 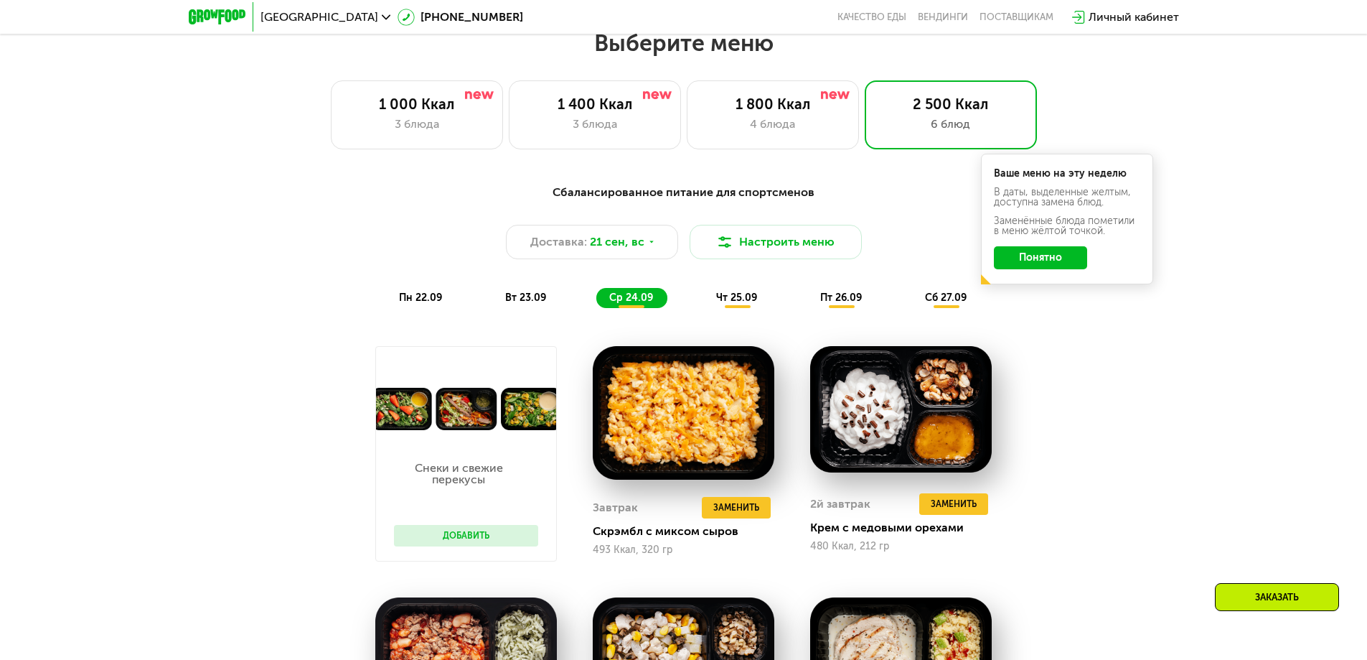 What do you see at coordinates (466, 535) in the screenshot?
I see `button: Добавить` at bounding box center [466, 535].